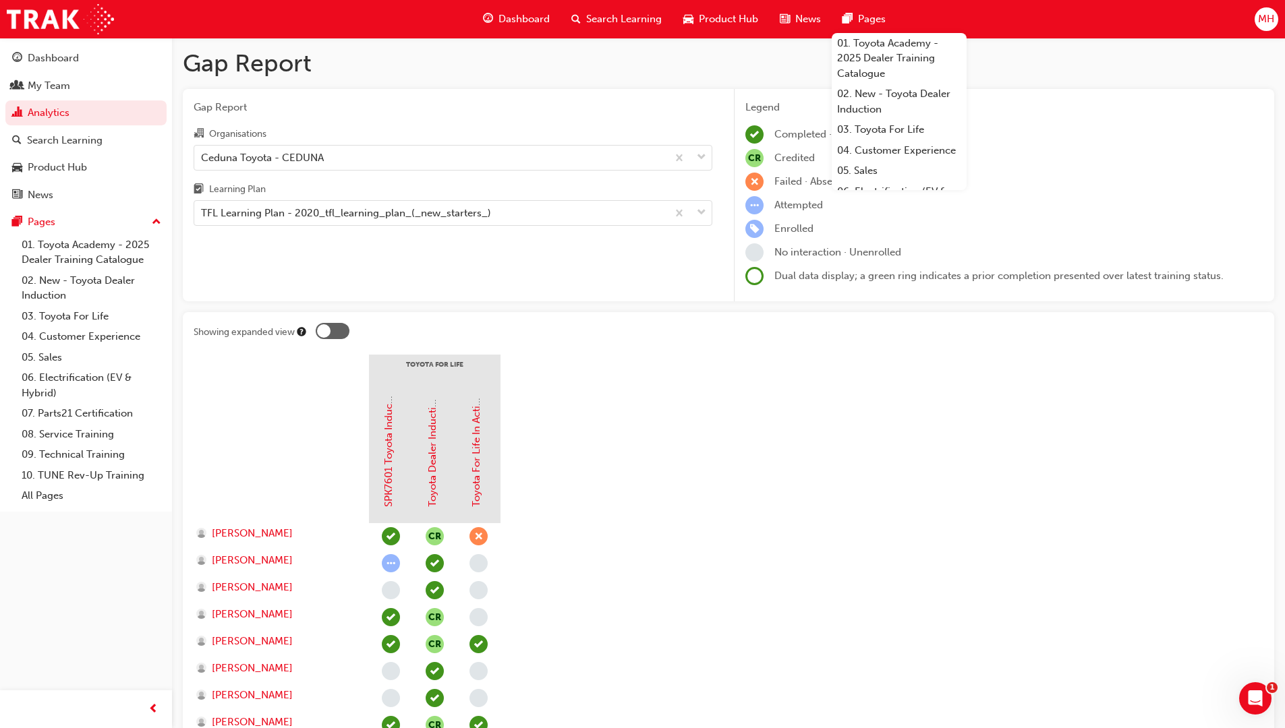 The image size is (1285, 728). What do you see at coordinates (86, 58) in the screenshot?
I see `a: Dashboard` at bounding box center [86, 58].